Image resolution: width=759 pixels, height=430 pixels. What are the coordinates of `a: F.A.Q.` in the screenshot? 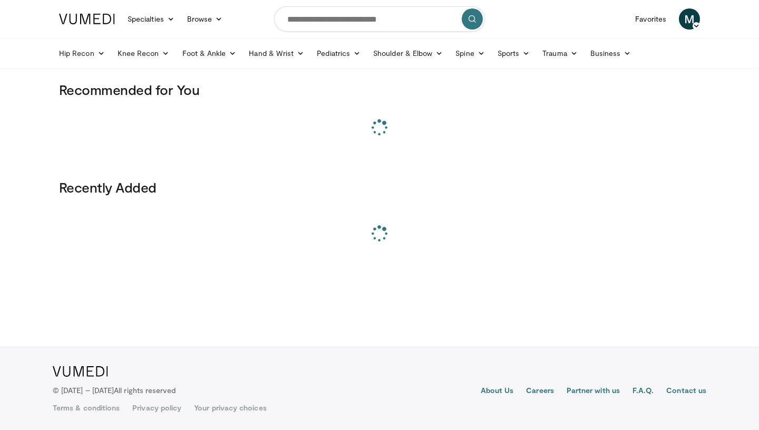 It's located at (643, 391).